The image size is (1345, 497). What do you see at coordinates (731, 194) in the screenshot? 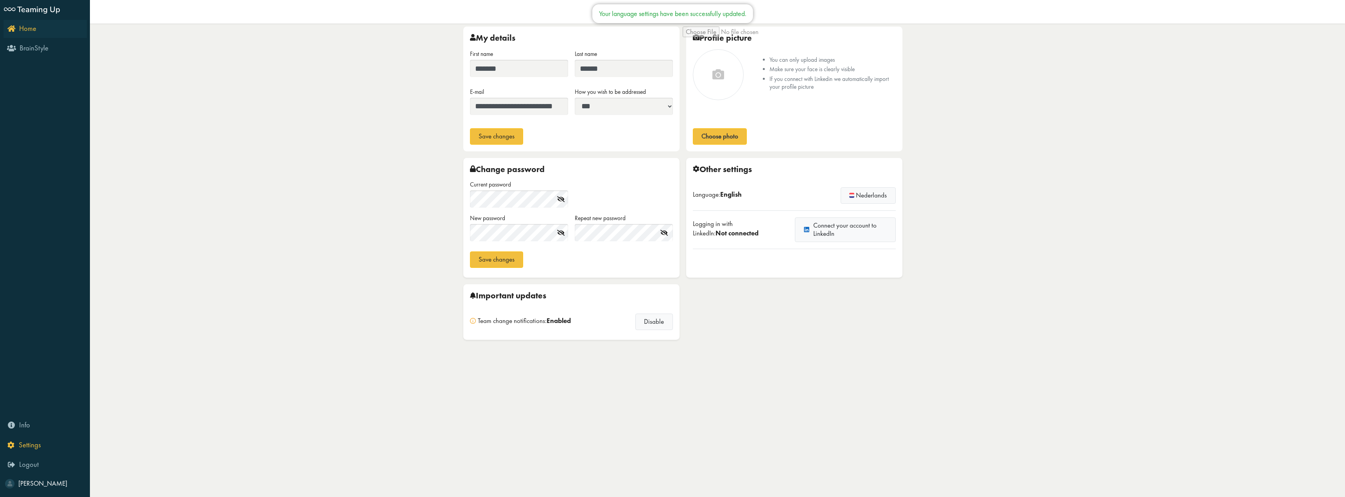
I see `span: English` at bounding box center [731, 194].